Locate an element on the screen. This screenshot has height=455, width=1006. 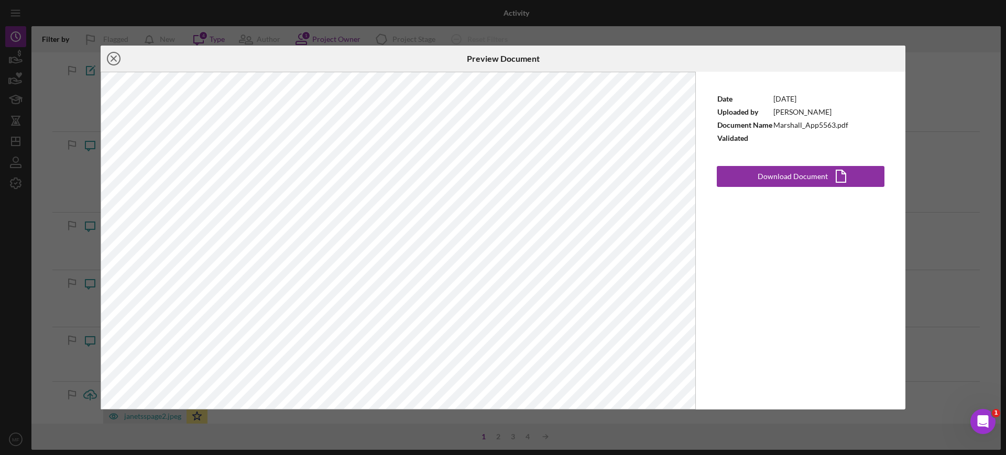
button: Download Document is located at coordinates (801, 177).